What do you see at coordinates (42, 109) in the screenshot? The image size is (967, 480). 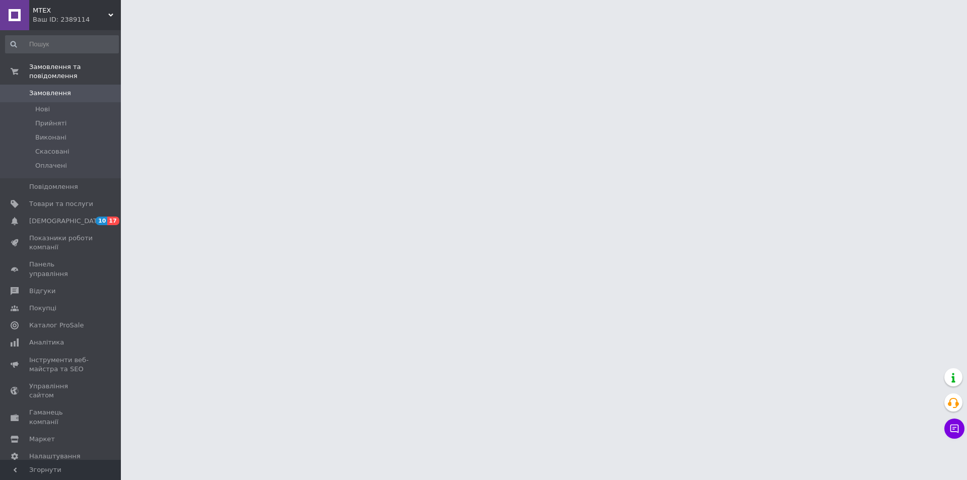 I see `span: Нові` at bounding box center [42, 109].